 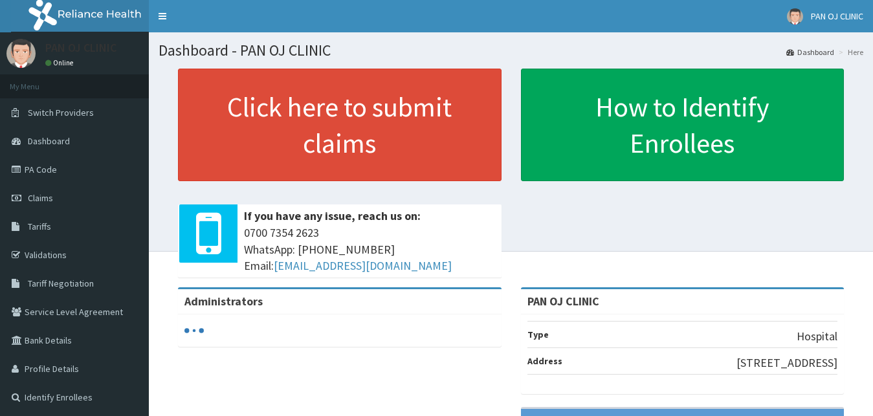 What do you see at coordinates (817, 337) in the screenshot?
I see `p: Hospital` at bounding box center [817, 337].